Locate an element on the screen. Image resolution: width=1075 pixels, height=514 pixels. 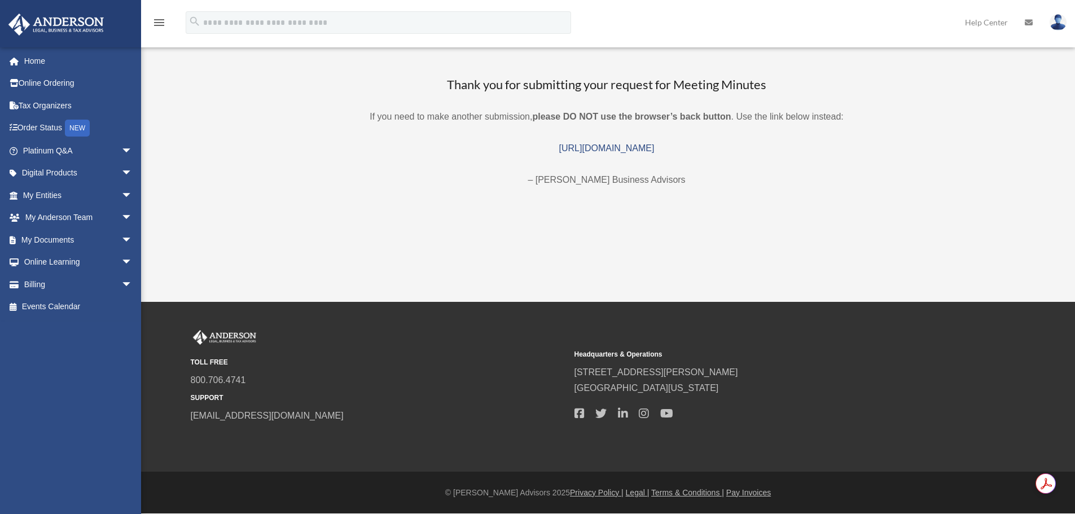
a: Order StatusNEW is located at coordinates (78, 128).